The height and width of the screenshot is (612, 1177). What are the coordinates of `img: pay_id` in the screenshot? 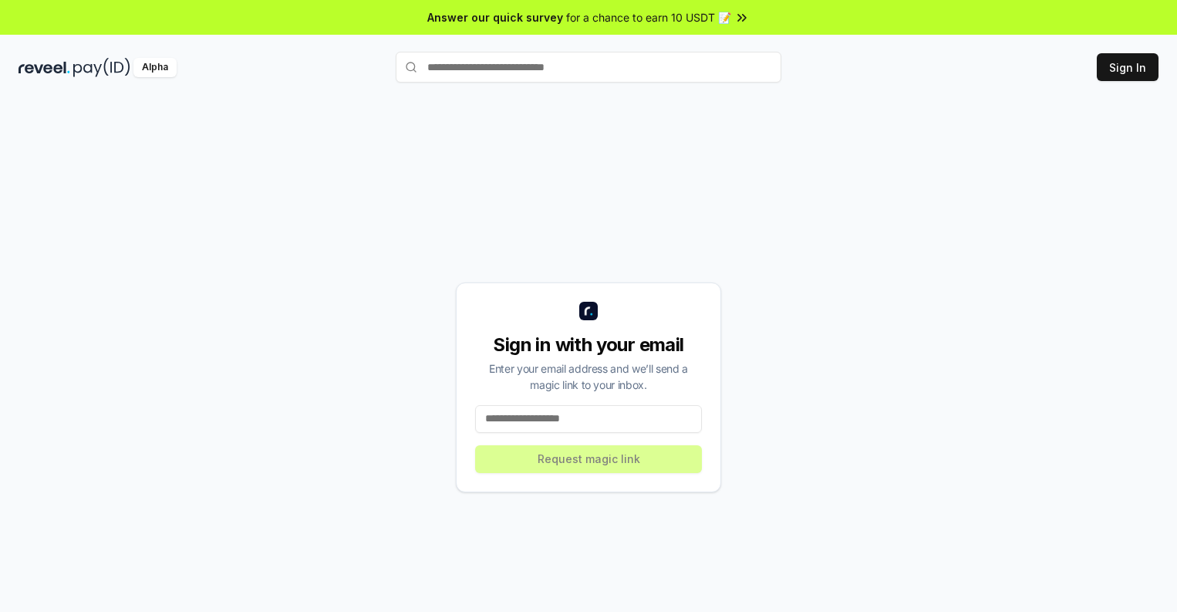 It's located at (102, 67).